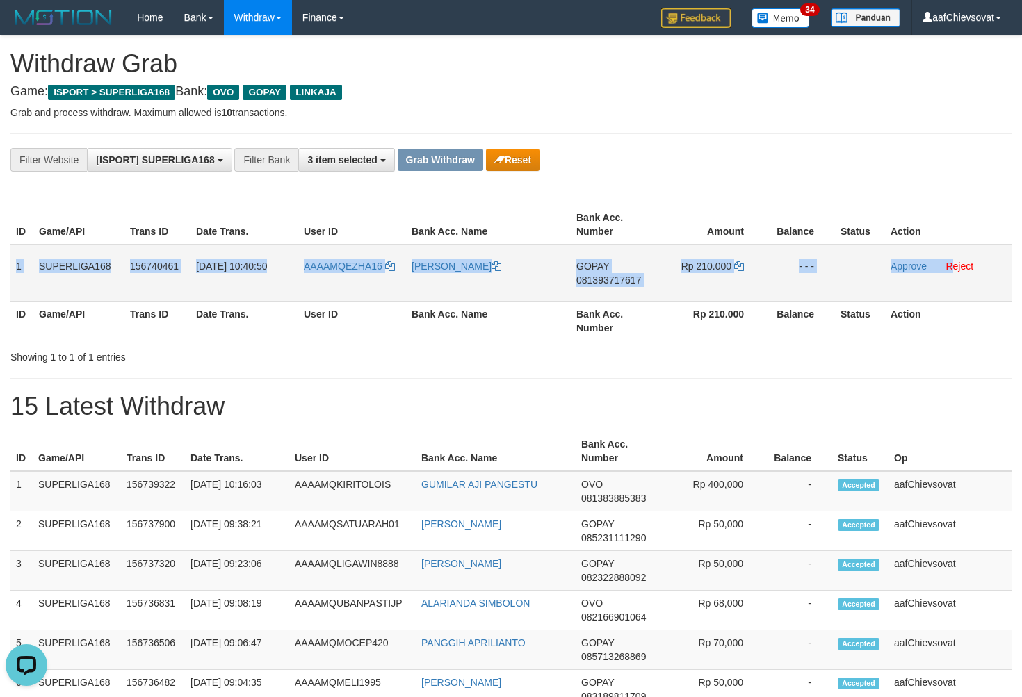 This screenshot has width=1022, height=697. I want to click on td: AAAAMQLIGAWIN8888, so click(353, 571).